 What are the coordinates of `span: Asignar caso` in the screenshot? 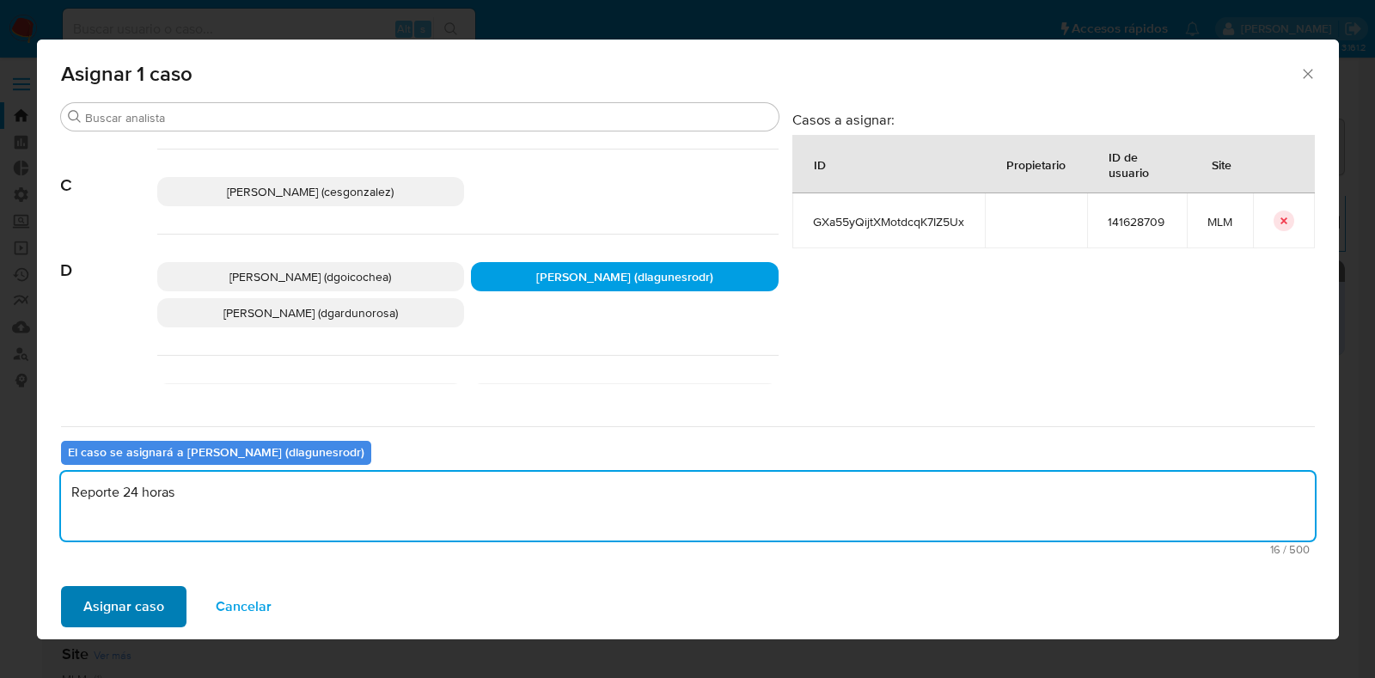 It's located at (124, 607).